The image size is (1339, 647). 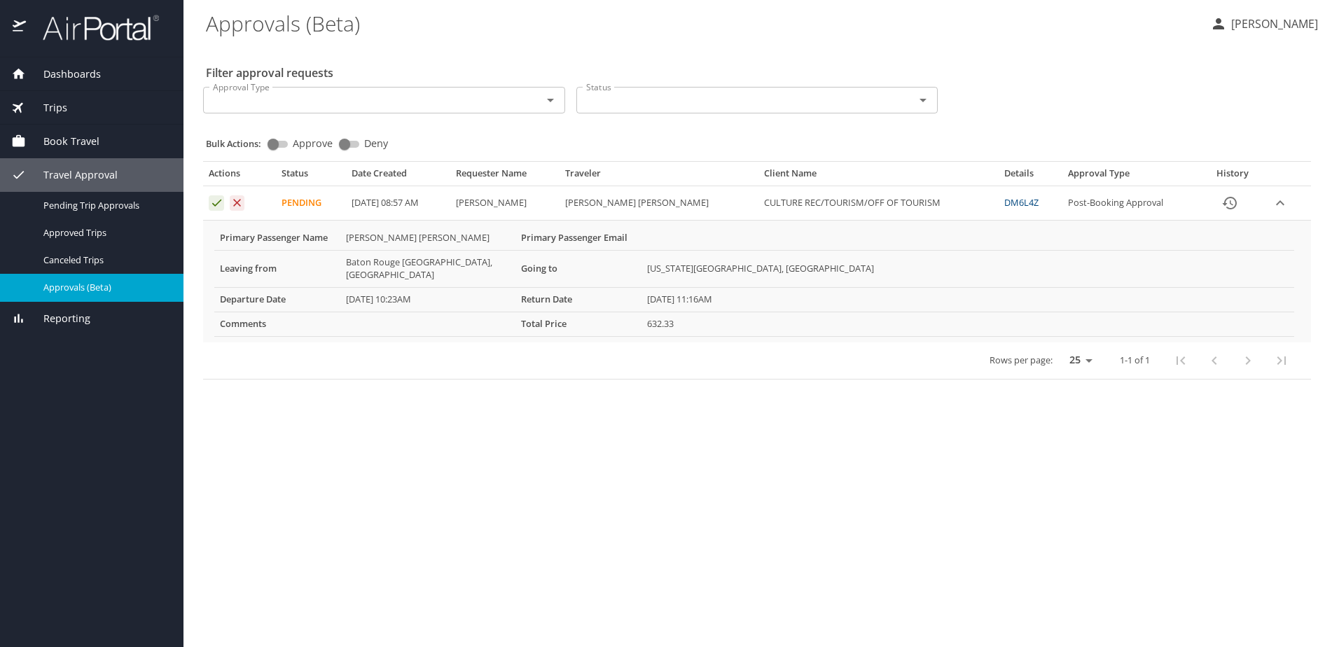 What do you see at coordinates (105, 260) in the screenshot?
I see `span: Canceled Trips` at bounding box center [105, 260].